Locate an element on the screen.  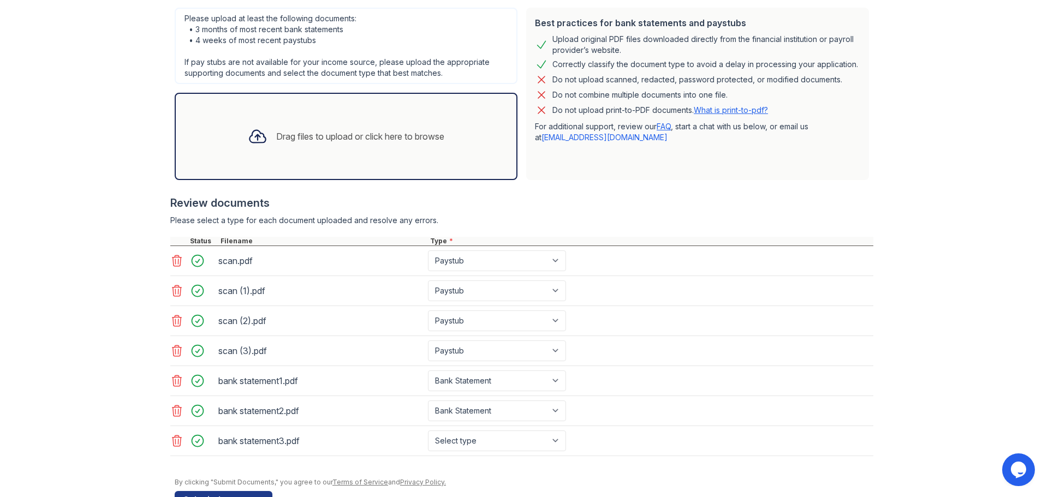
div: bank statement2.pdf is located at coordinates (321, 411).